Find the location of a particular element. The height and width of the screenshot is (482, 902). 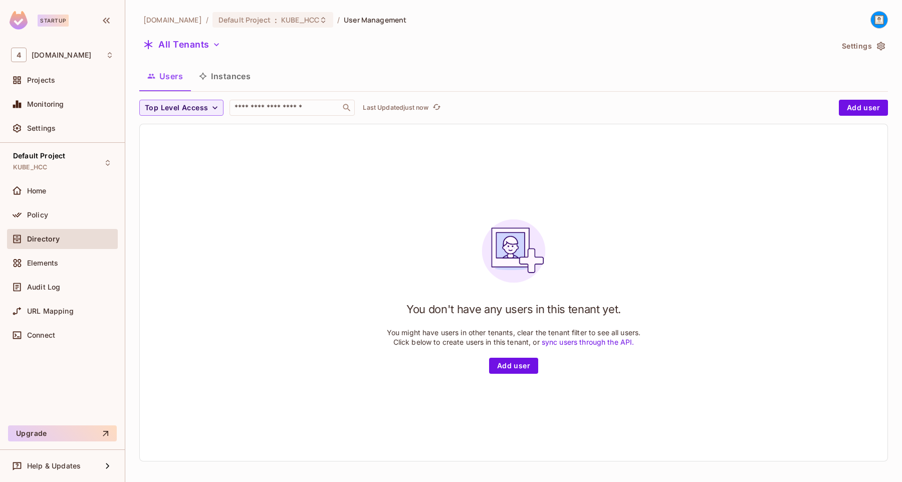

a: sync users through the API. is located at coordinates (588, 342).